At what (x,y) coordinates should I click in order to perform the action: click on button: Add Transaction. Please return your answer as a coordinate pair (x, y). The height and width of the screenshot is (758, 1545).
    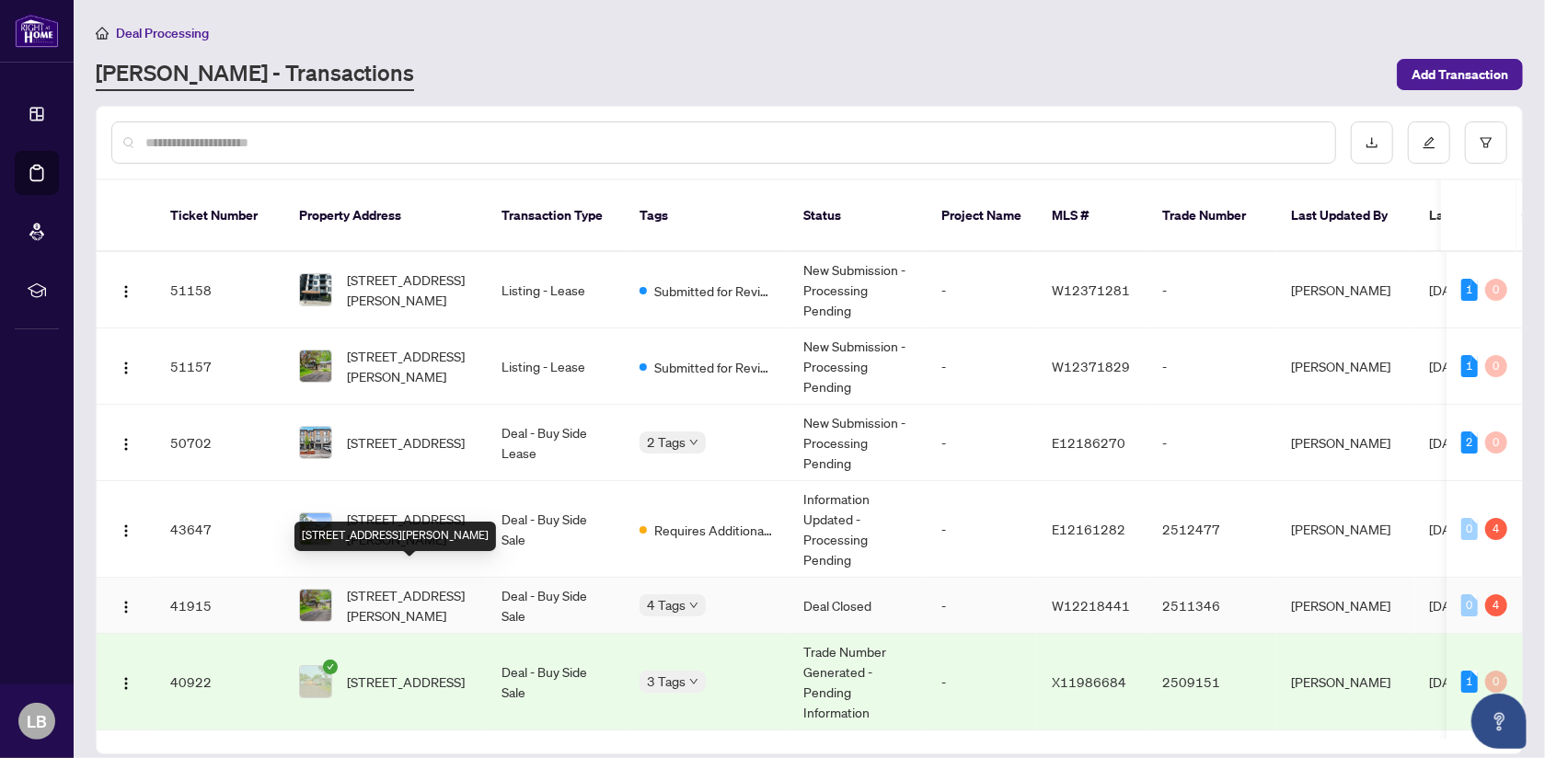
    Looking at the image, I should click on (1459, 75).